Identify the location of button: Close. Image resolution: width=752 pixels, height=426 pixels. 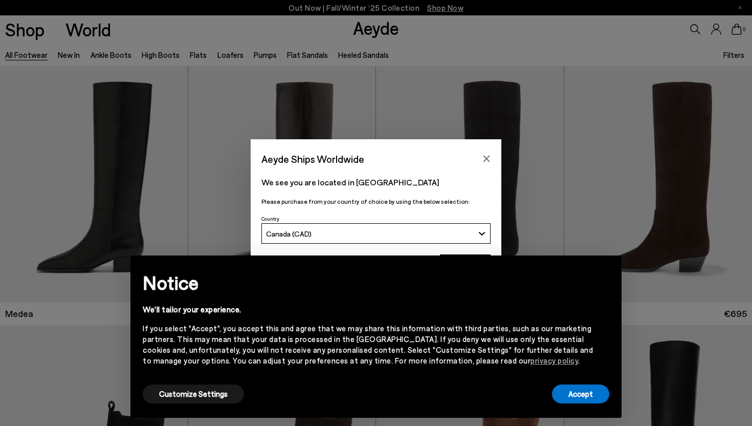
(486, 159).